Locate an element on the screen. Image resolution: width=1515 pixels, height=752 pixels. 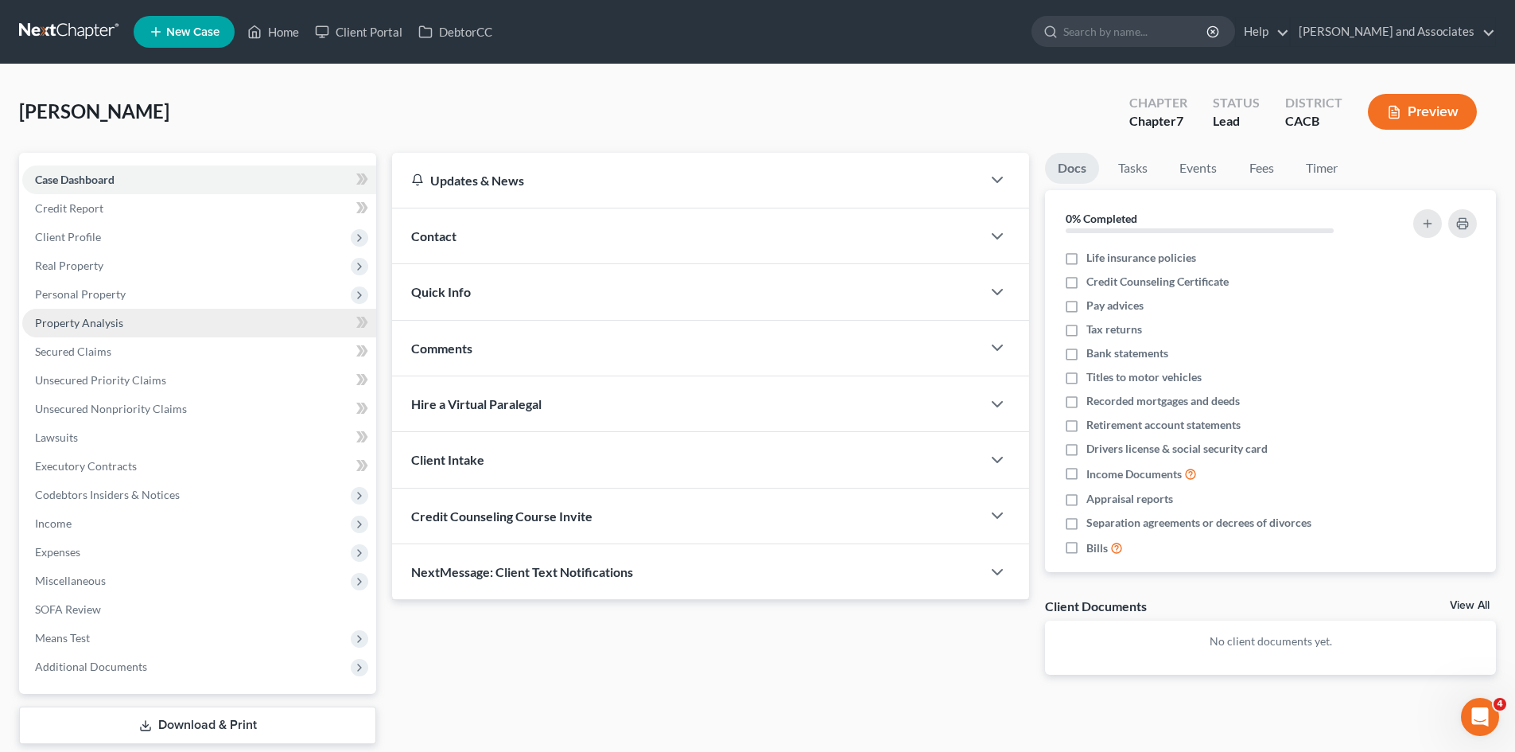
span: Life insurance policies is located at coordinates (1141, 258).